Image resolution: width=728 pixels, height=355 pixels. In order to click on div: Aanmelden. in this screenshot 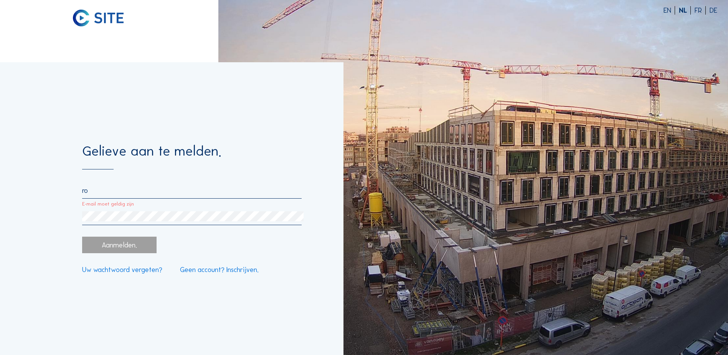, I will do `click(119, 244)`.